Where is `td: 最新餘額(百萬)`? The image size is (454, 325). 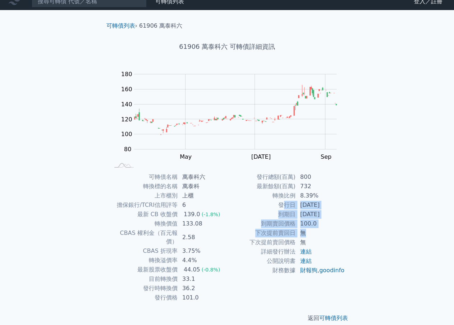 td: 最新餘額(百萬) is located at coordinates (261, 187).